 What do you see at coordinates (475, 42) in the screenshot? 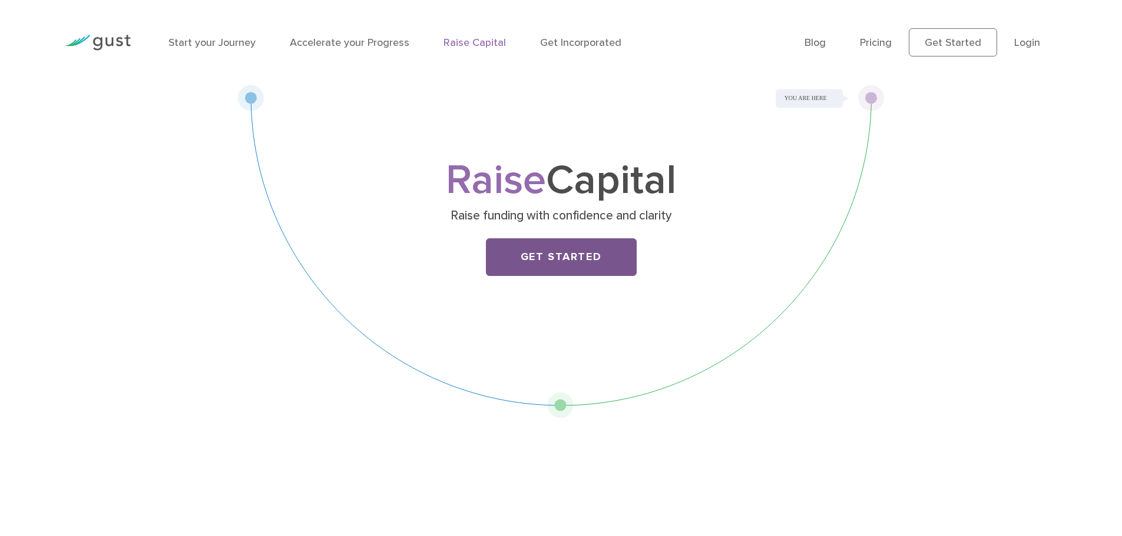
I see `a: Raise Capital` at bounding box center [475, 42].